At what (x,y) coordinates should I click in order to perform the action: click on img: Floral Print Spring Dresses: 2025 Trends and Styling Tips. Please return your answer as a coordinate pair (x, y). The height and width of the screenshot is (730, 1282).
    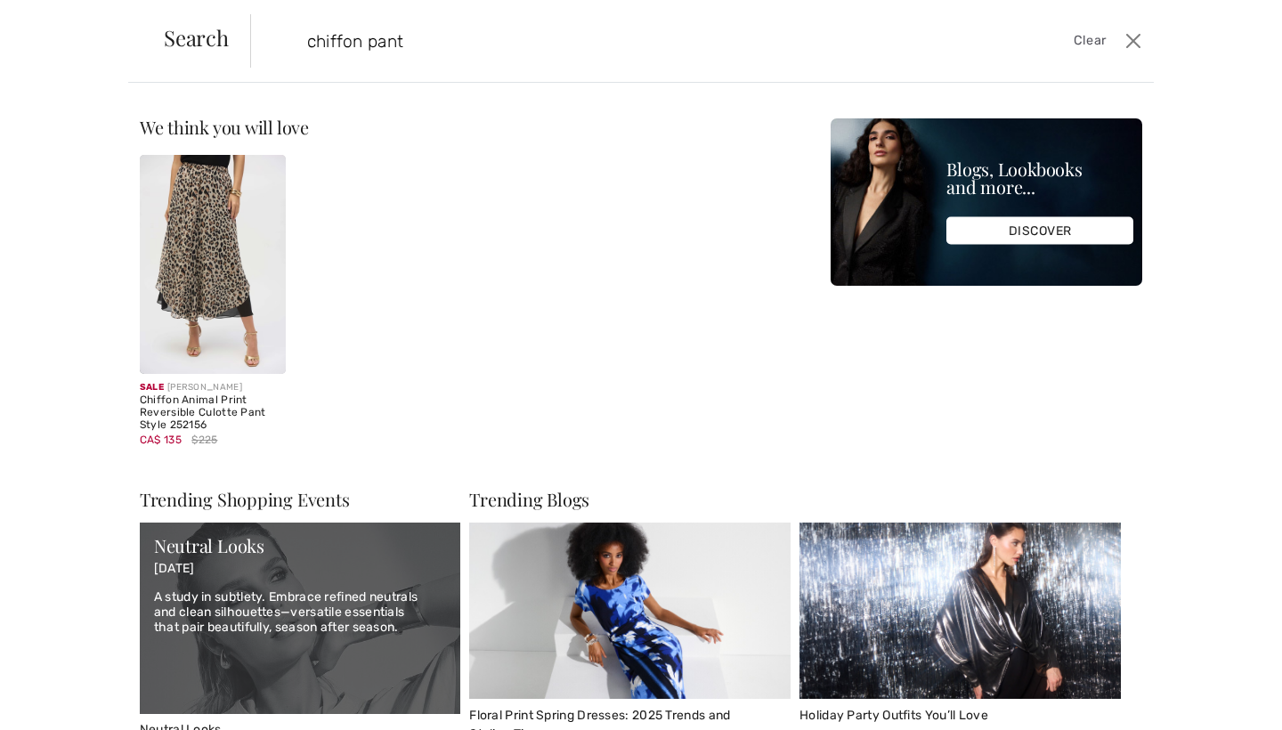
    Looking at the image, I should click on (630, 611).